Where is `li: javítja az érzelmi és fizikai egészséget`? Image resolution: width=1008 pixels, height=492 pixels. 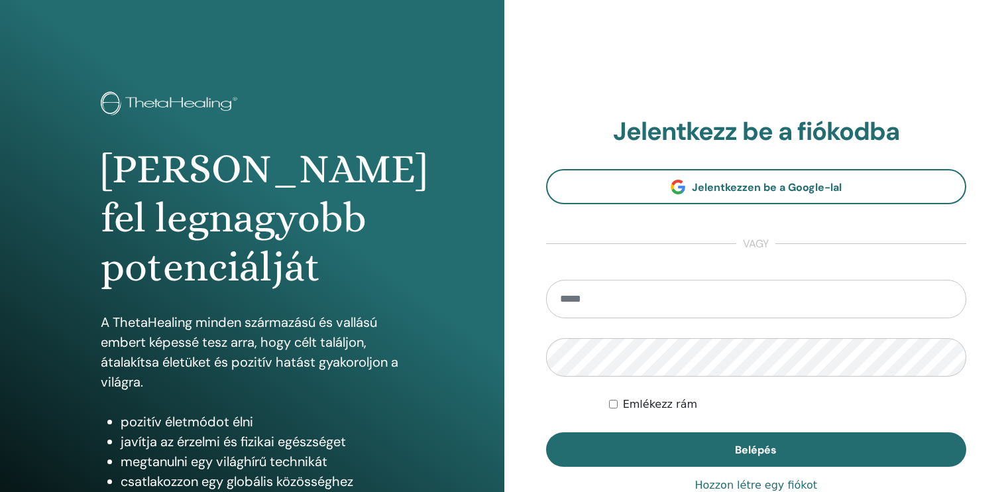 li: javítja az érzelmi és fizikai egészséget is located at coordinates (262, 441).